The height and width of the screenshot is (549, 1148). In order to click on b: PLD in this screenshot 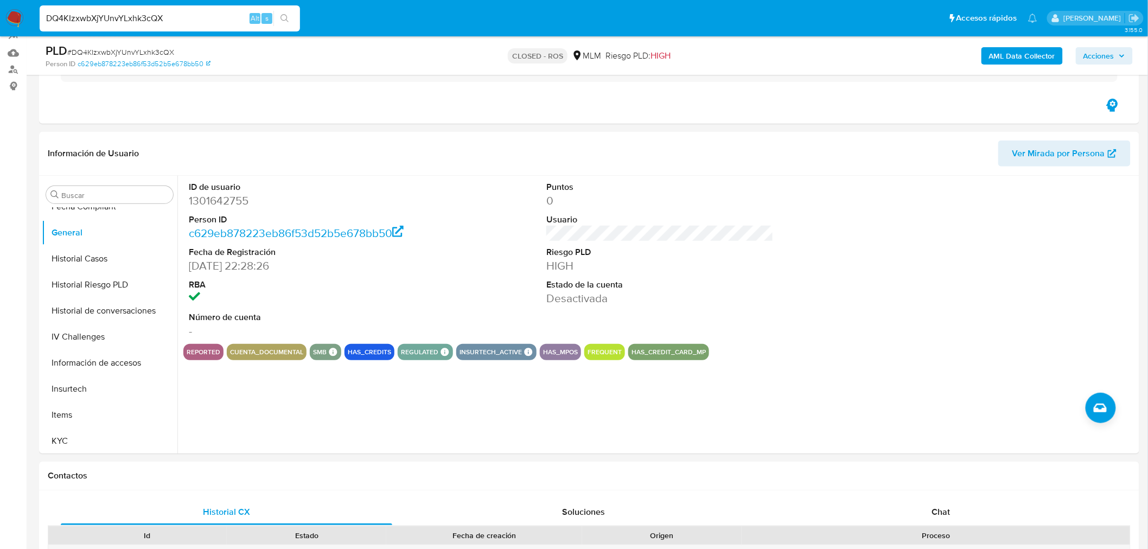, I will do `click(56, 50)`.